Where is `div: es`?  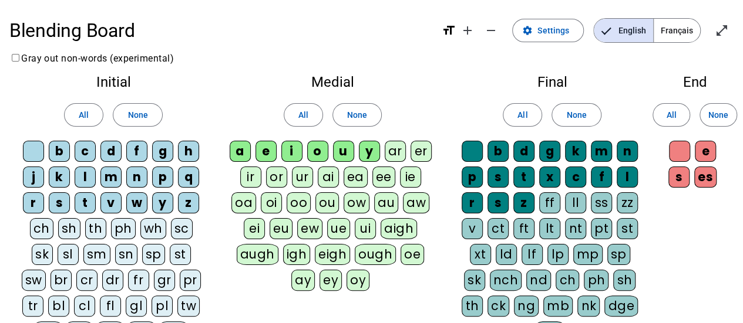
div: es is located at coordinates (705, 177).